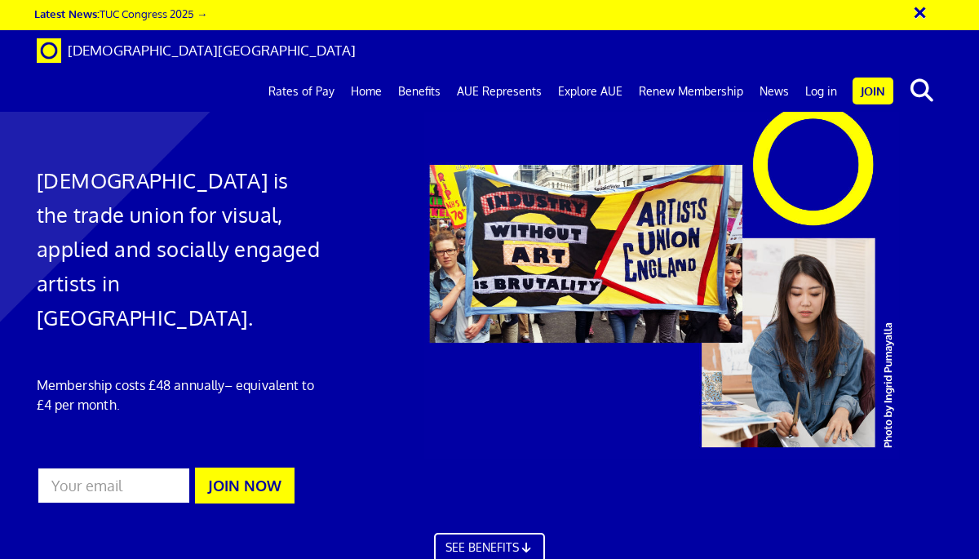  What do you see at coordinates (691, 91) in the screenshot?
I see `a: Renew Membership` at bounding box center [691, 91].